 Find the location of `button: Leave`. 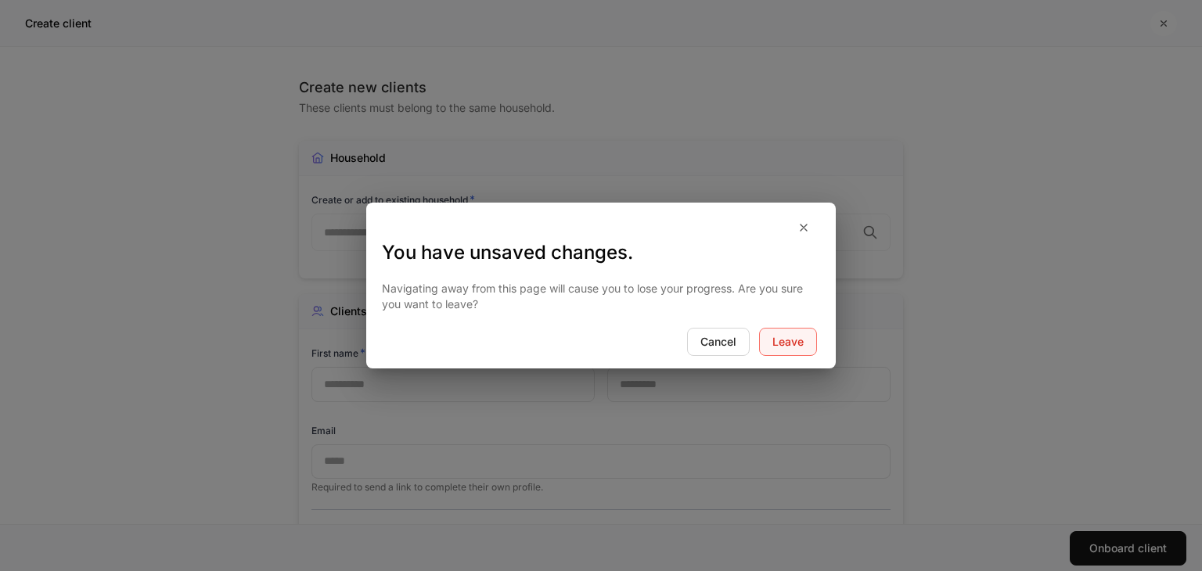

button: Leave is located at coordinates (788, 342).